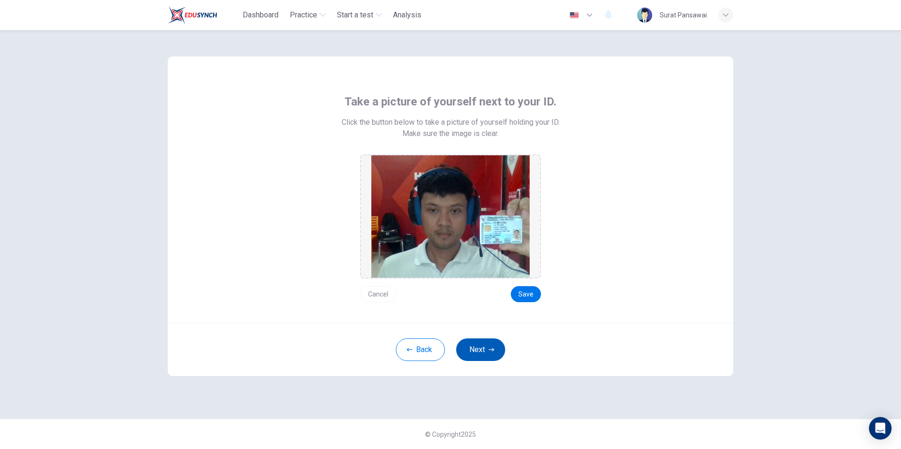 This screenshot has width=901, height=449. What do you see at coordinates (203, 15) in the screenshot?
I see `a: Train Test logo` at bounding box center [203, 15].